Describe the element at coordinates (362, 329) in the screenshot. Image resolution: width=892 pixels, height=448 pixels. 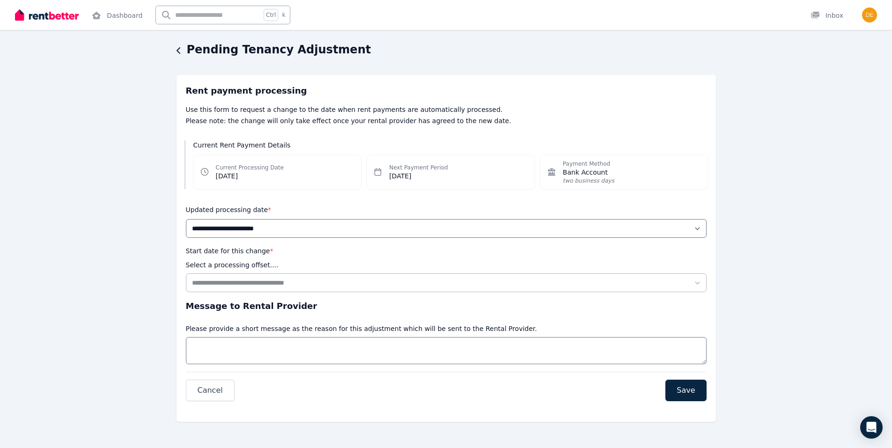
I see `p: Please provide a short message as the reason for this adjustment which will be sent to the Rental...` at that location.